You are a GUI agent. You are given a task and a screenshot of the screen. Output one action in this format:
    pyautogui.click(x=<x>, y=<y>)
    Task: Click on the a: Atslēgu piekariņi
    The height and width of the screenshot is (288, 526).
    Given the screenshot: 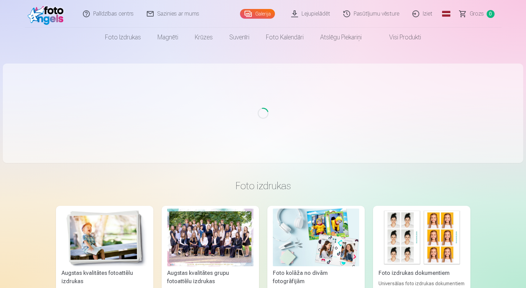 What is the action you would take?
    pyautogui.click(x=341, y=37)
    